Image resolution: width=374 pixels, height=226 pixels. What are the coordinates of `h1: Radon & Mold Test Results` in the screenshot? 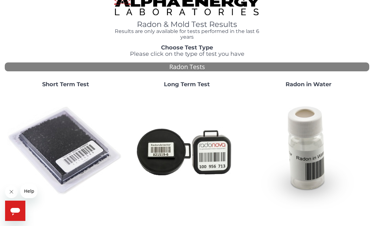 It's located at (187, 24).